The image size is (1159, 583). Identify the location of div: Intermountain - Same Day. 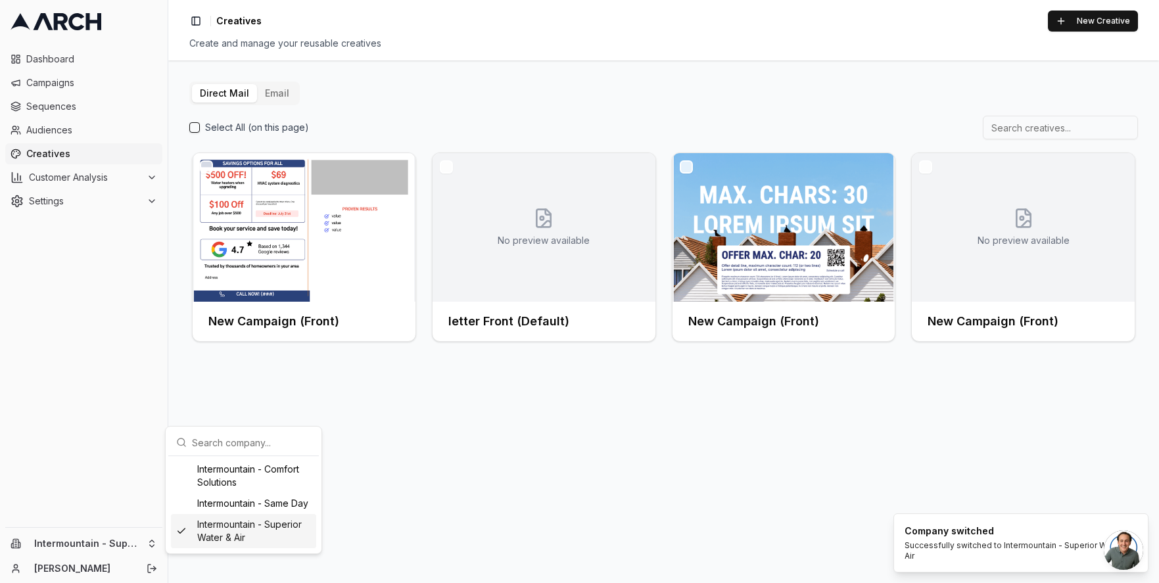
(243, 504).